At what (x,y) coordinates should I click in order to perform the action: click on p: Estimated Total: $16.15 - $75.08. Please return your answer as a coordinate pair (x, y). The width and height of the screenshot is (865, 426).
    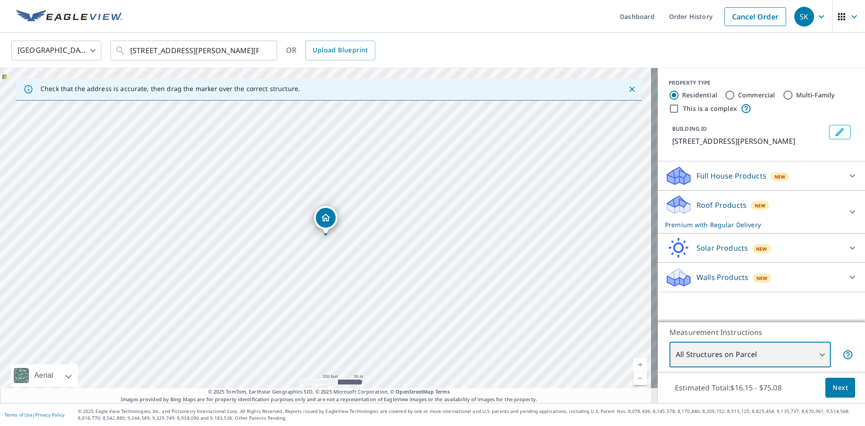
    Looking at the image, I should click on (728, 387).